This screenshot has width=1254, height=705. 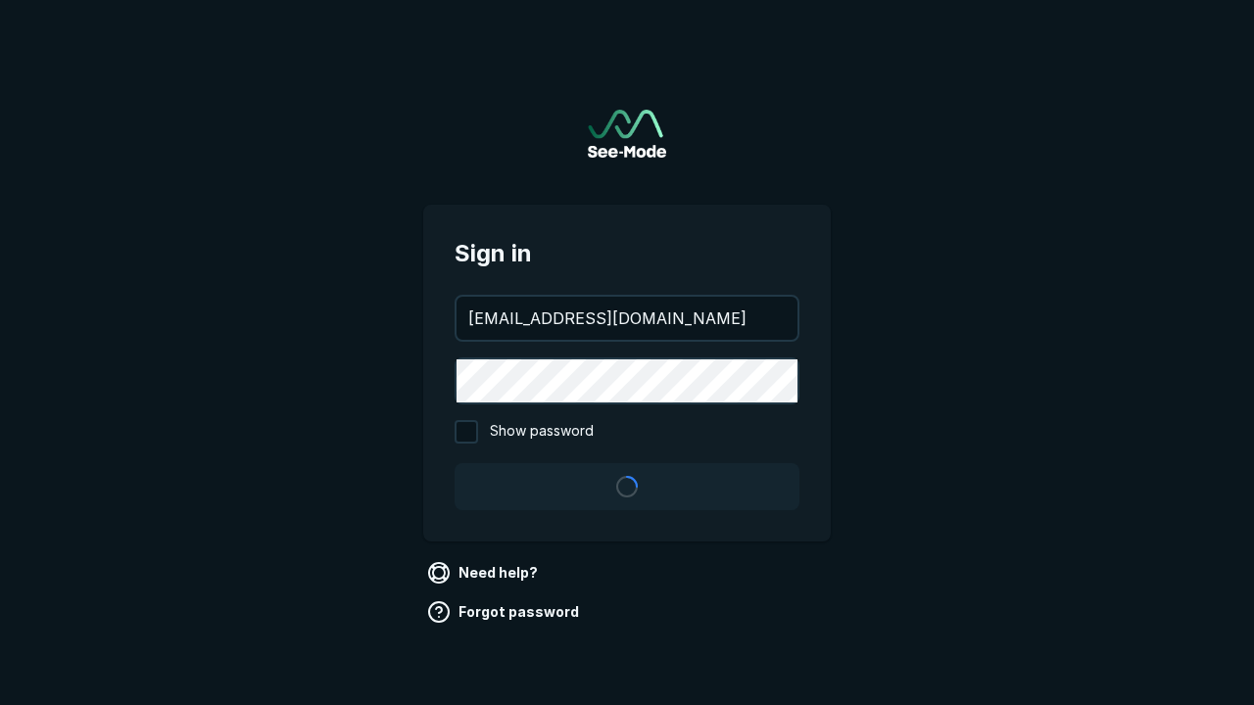 I want to click on span: Show password, so click(x=542, y=432).